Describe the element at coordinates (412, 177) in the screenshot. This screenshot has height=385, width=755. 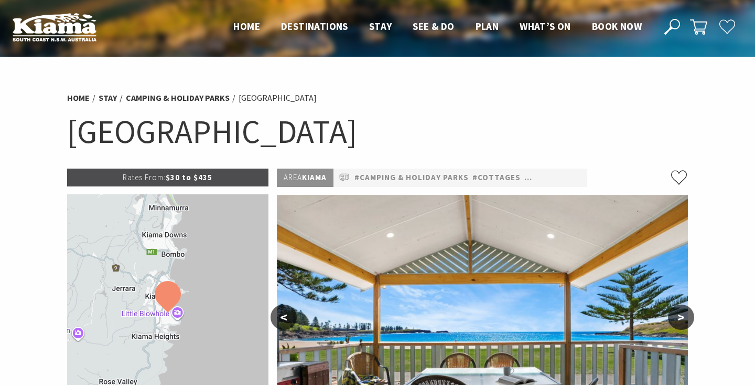
I see `a: #Camping & Holiday Parks` at that location.